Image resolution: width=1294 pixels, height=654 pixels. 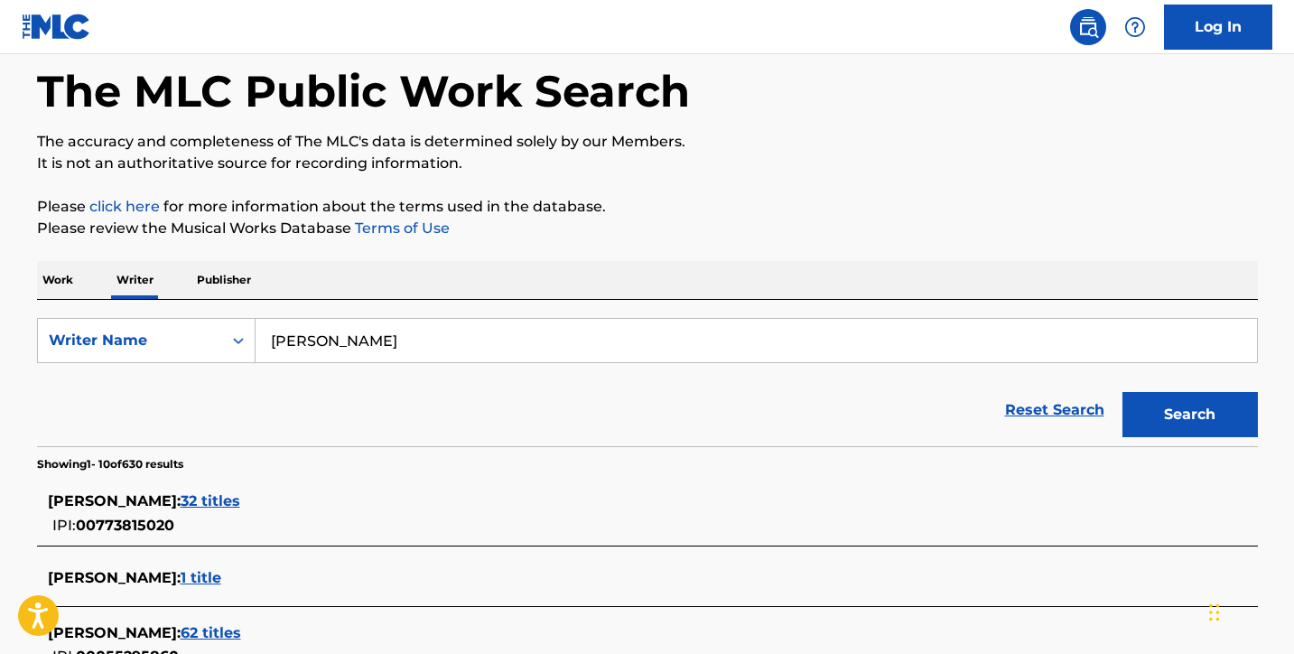 What do you see at coordinates (1135, 27) in the screenshot?
I see `div: Help` at bounding box center [1135, 27].